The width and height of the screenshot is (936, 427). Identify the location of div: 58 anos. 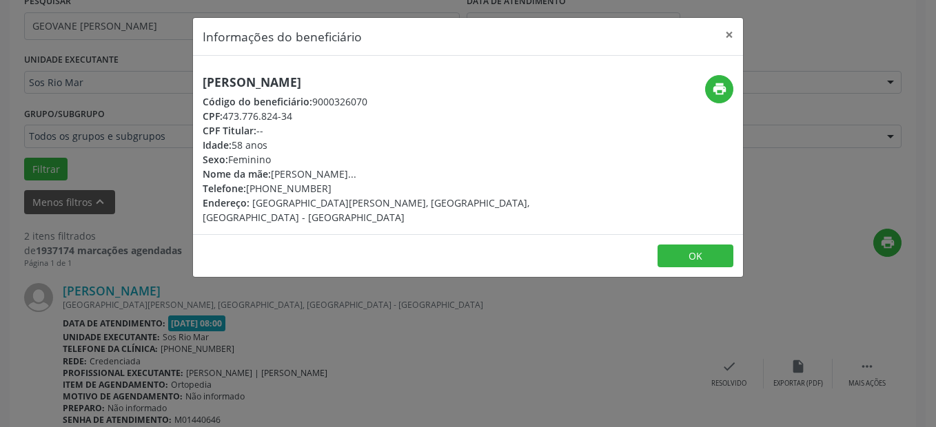
(376, 145).